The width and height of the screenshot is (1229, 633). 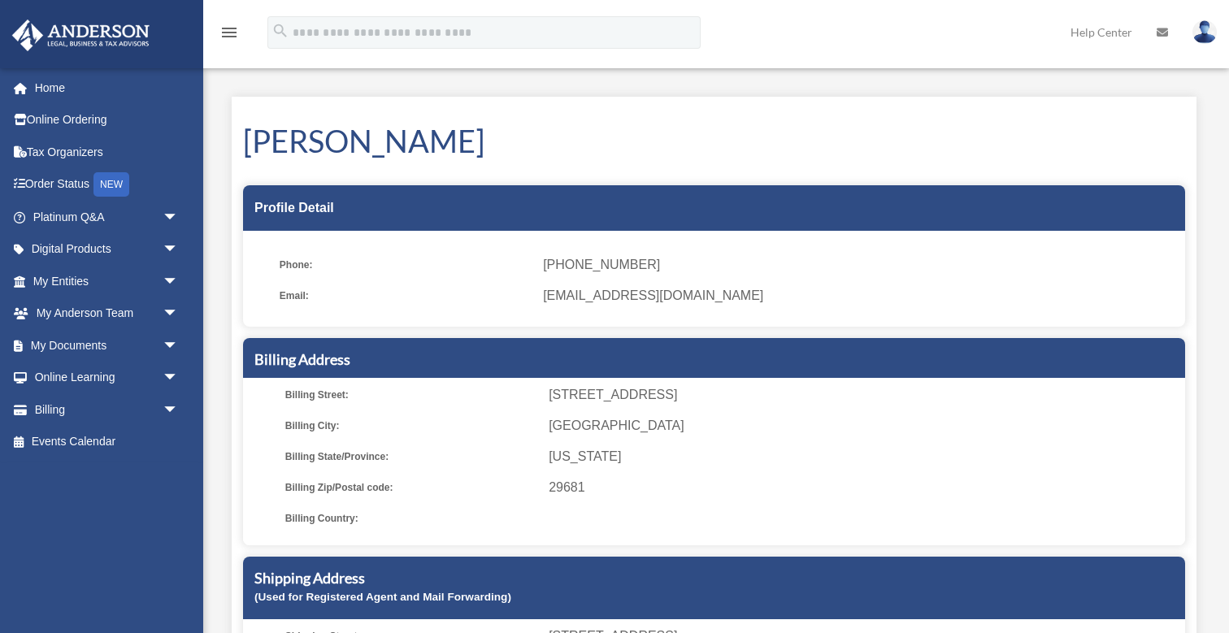 What do you see at coordinates (107, 346) in the screenshot?
I see `a: My Documentsarrow_drop_down` at bounding box center [107, 346].